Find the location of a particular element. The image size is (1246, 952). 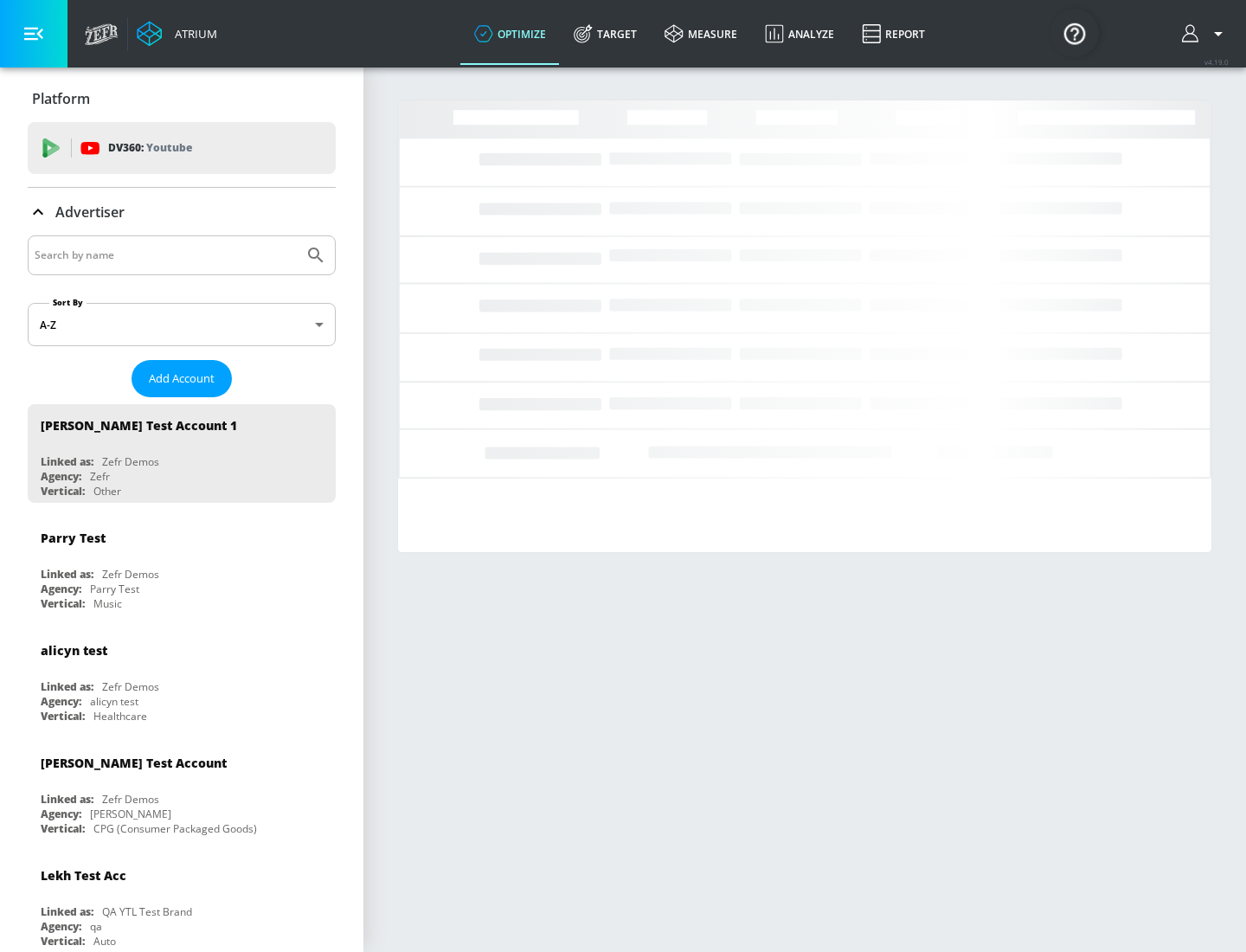

div: A-Z is located at coordinates (182, 325).